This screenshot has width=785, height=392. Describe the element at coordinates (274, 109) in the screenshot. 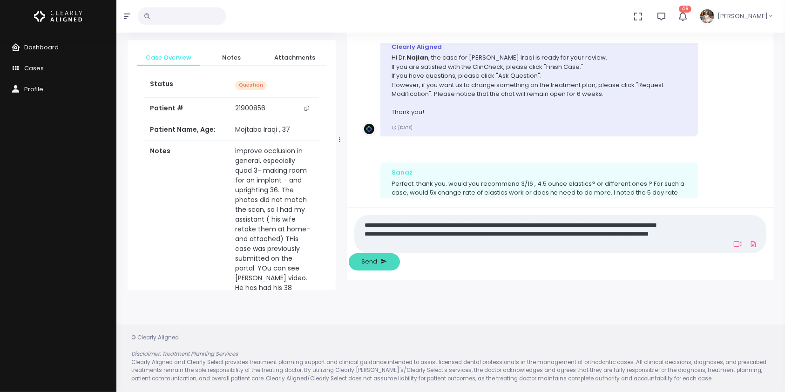

I see `td: 21900856` at that location.